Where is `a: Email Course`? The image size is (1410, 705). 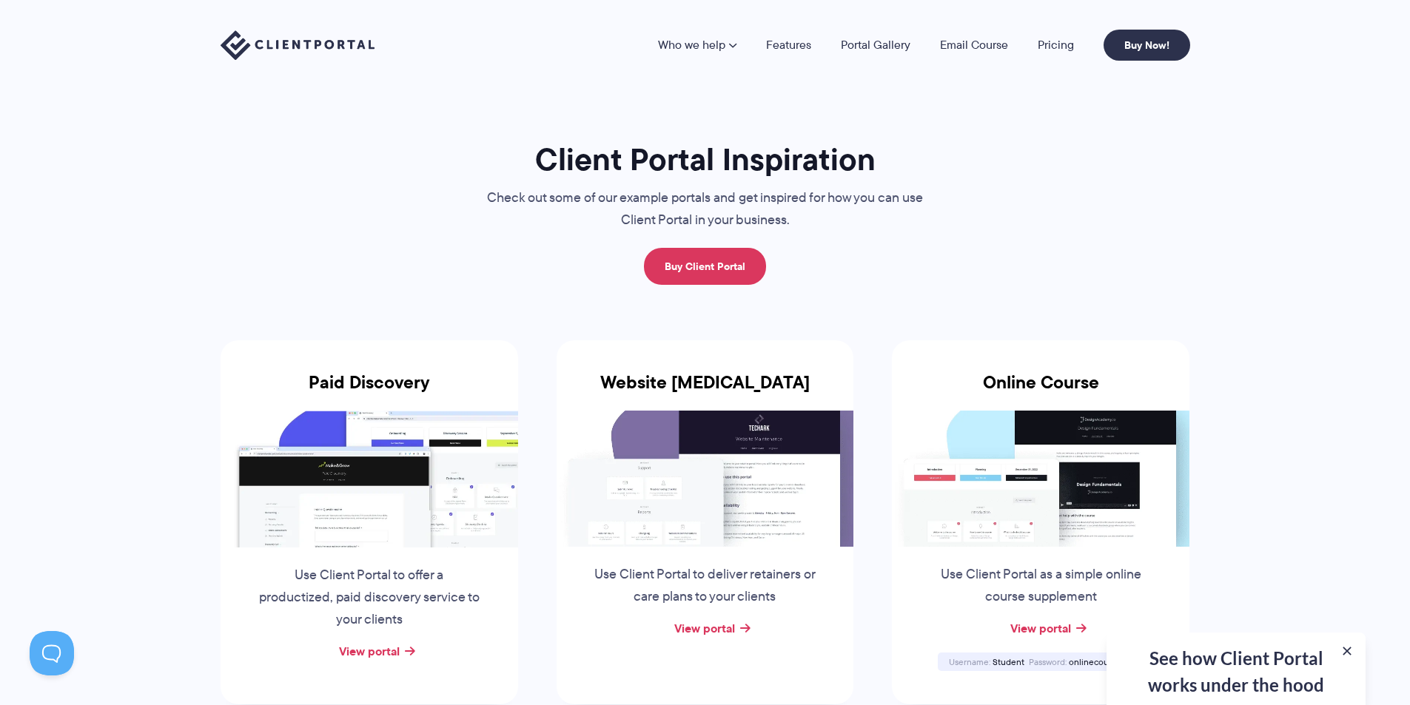 a: Email Course is located at coordinates (974, 45).